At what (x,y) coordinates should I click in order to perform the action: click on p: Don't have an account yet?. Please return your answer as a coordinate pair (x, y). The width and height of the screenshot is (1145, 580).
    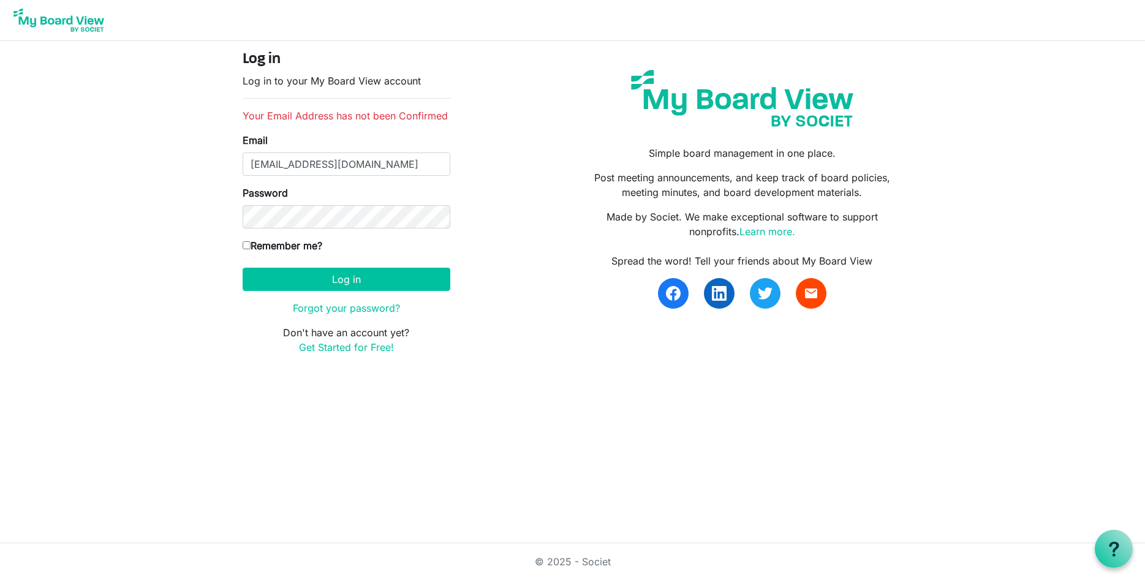
    Looking at the image, I should click on (346, 340).